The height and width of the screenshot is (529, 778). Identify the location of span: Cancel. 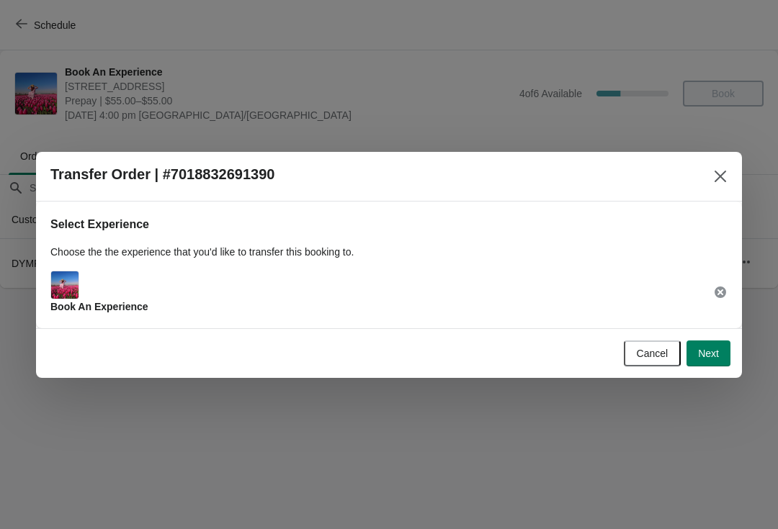
(652, 353).